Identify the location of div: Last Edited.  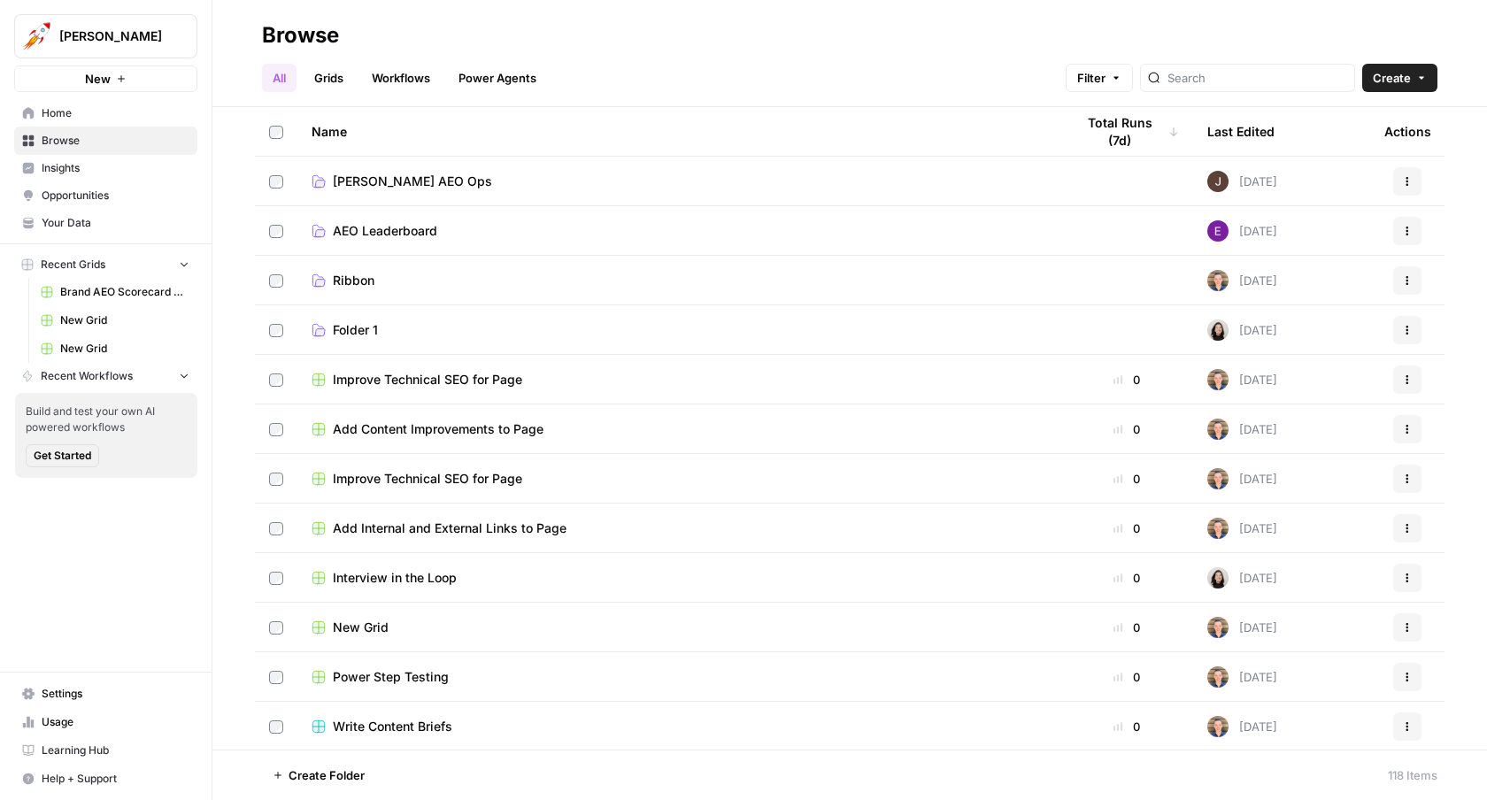
(1241, 131).